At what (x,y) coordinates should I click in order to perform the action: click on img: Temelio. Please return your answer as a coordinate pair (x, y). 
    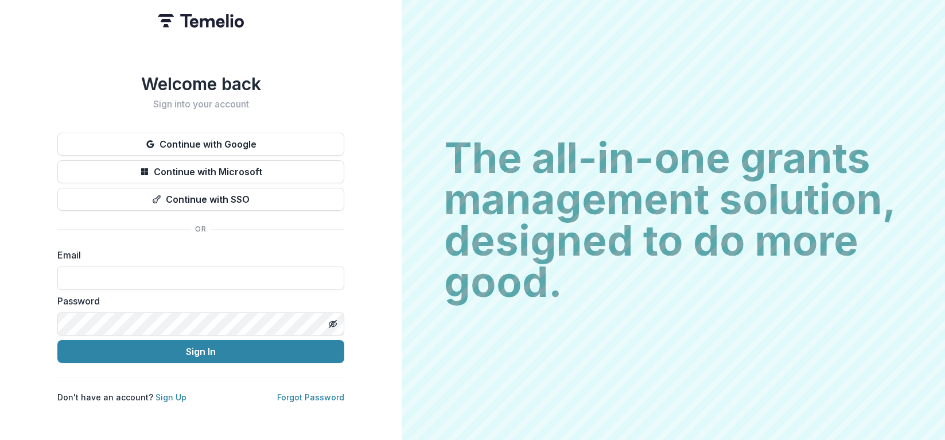
    Looking at the image, I should click on (201, 21).